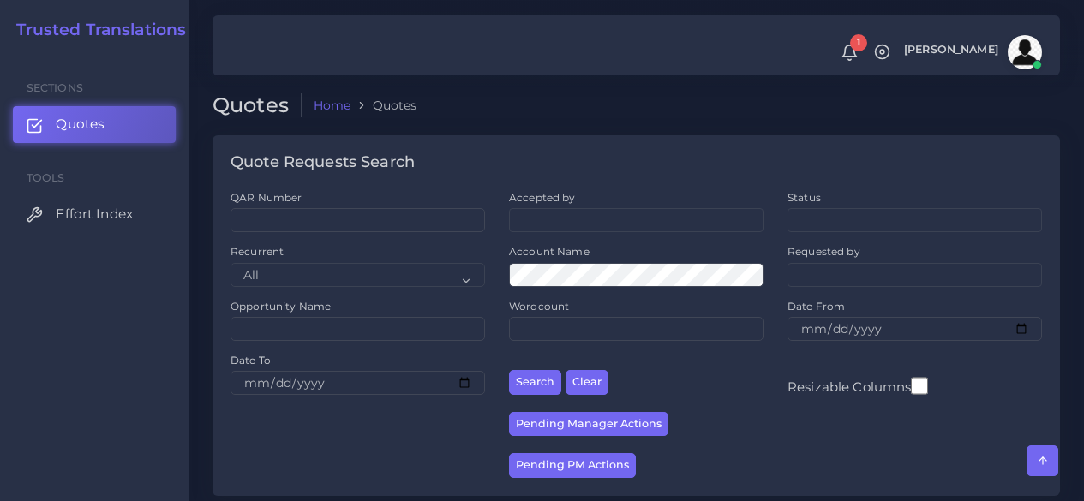 The height and width of the screenshot is (501, 1084). What do you see at coordinates (849, 52) in the screenshot?
I see `a: 1` at bounding box center [849, 52].